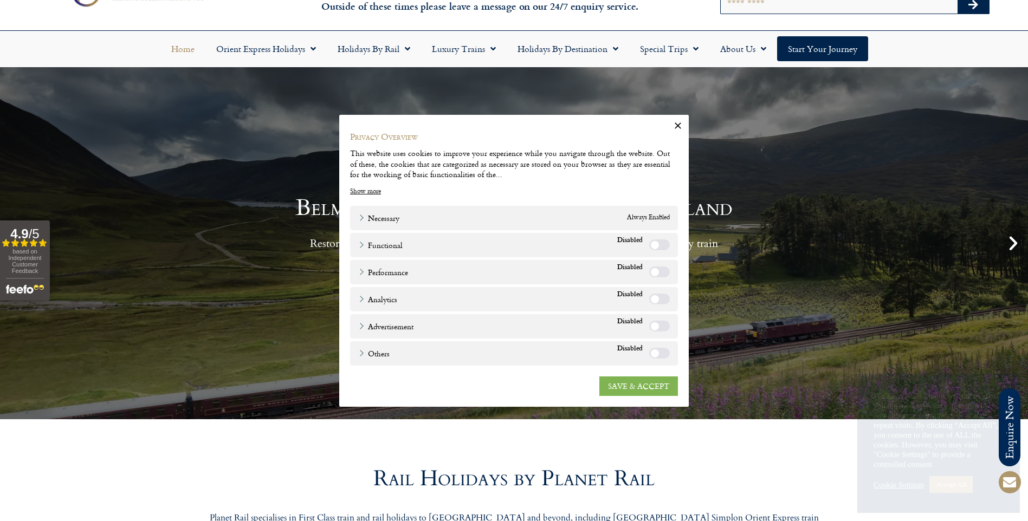 This screenshot has width=1028, height=521. Describe the element at coordinates (378, 299) in the screenshot. I see `a: Analytics` at that location.